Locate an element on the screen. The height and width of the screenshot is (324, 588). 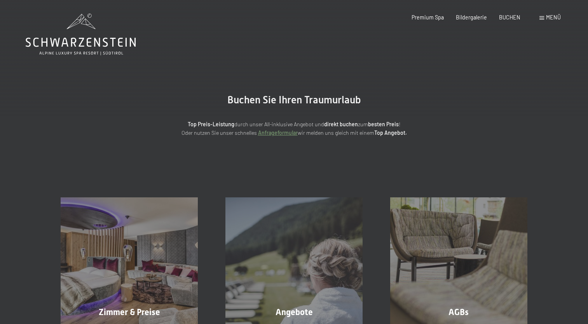
span: Zimmer & Preise is located at coordinates (129, 312).